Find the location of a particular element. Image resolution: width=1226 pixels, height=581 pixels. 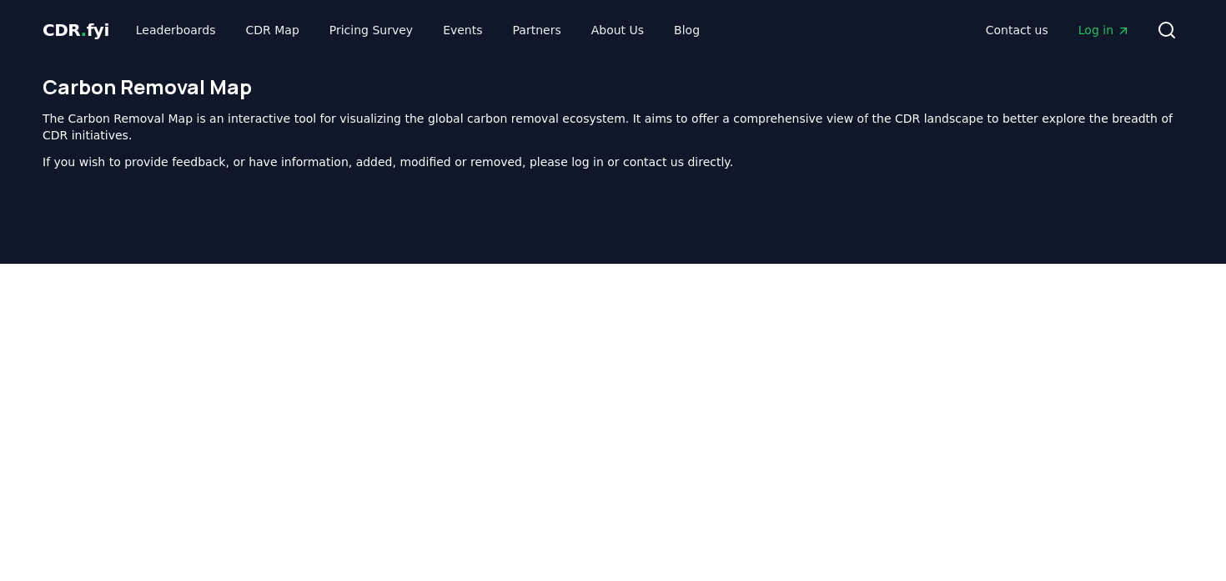

a: CDR Map is located at coordinates (273, 30).